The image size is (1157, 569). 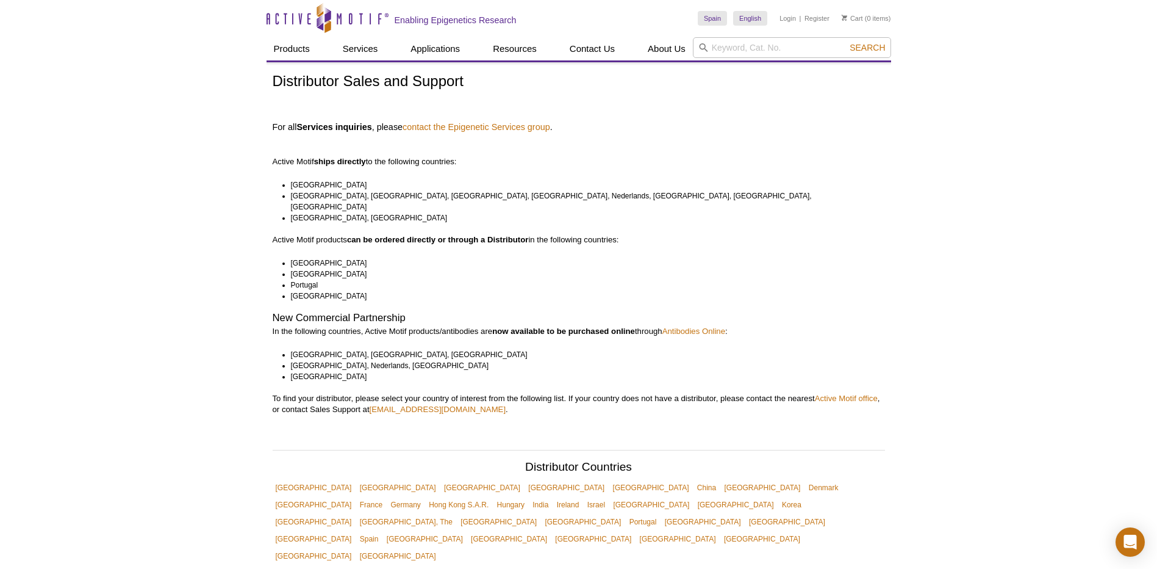 What do you see at coordinates (792, 504) in the screenshot?
I see `a: Korea` at bounding box center [792, 504].